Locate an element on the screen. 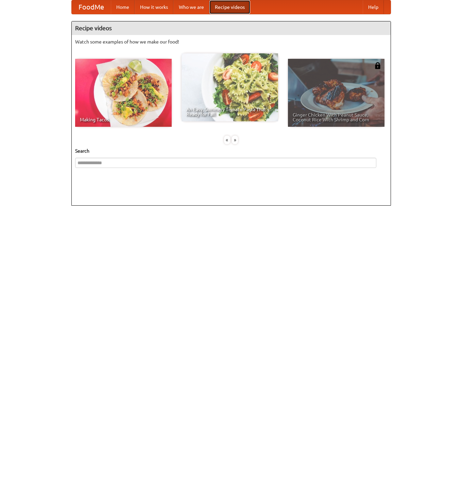 The height and width of the screenshot is (481, 462). a: Making Tacos is located at coordinates (123, 93).